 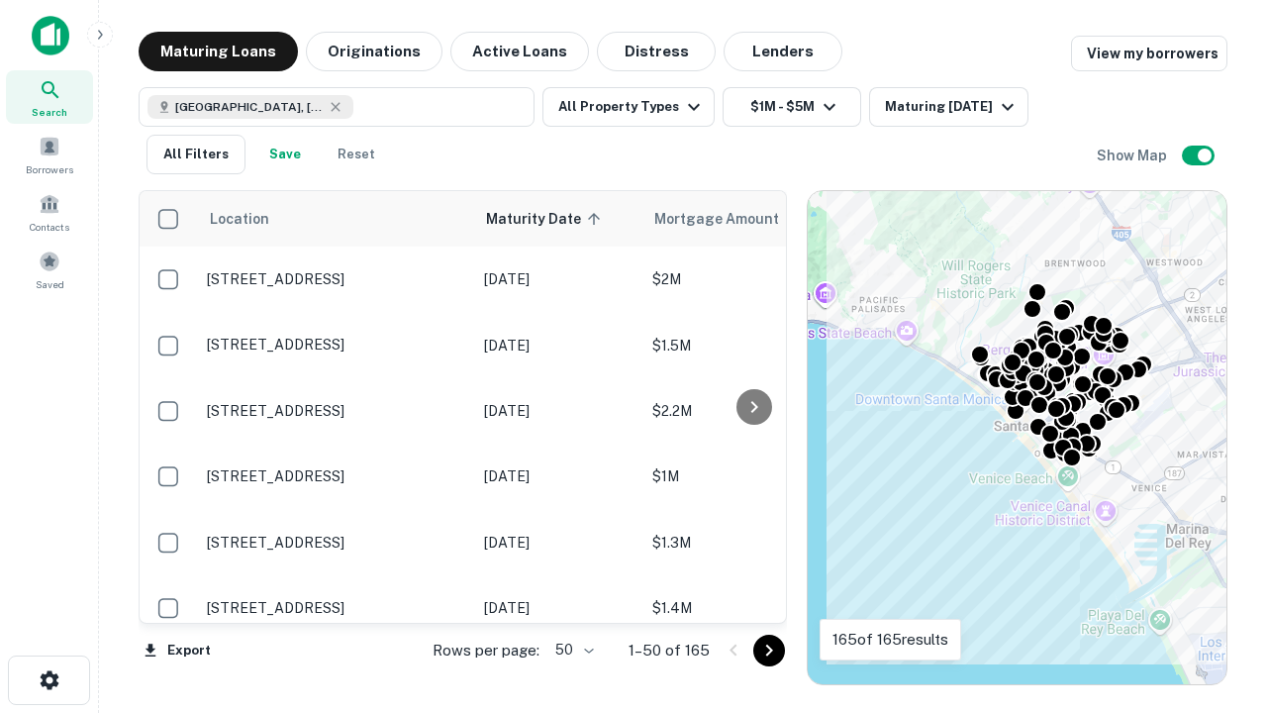 I want to click on div: 50, so click(x=572, y=650).